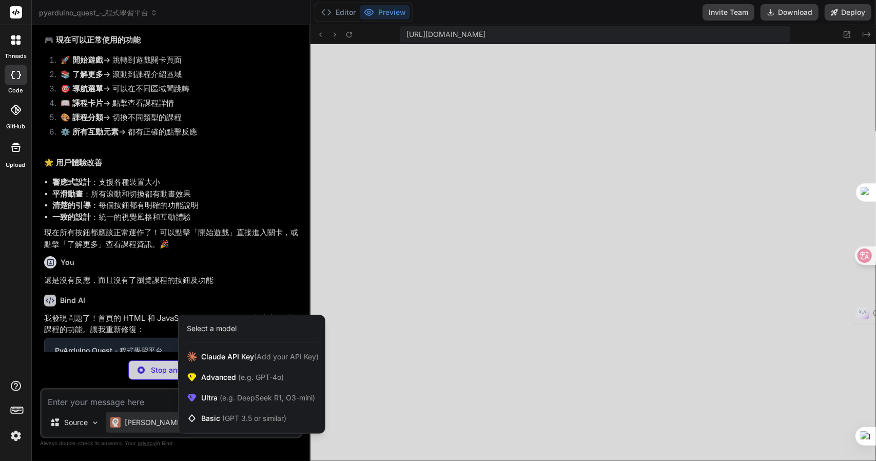  What do you see at coordinates (211, 328) in the screenshot?
I see `div: Select a model` at bounding box center [211, 328].